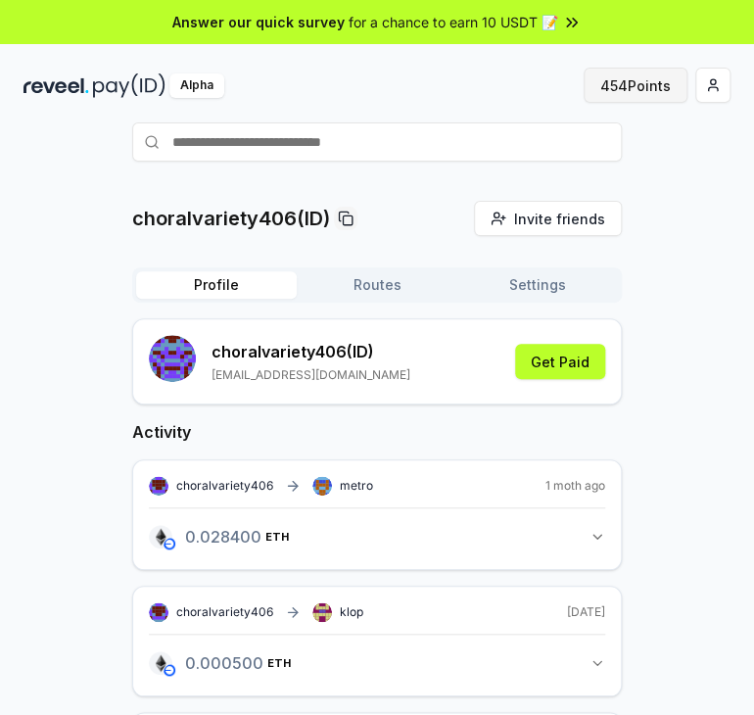 The image size is (754, 715). What do you see at coordinates (258, 22) in the screenshot?
I see `span: Answer our quick survey` at bounding box center [258, 22].